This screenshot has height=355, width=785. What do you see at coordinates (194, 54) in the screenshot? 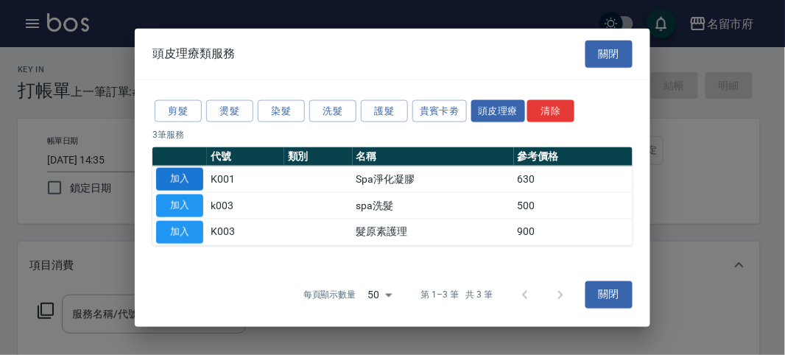
I see `span: 頭皮理療類服務` at bounding box center [194, 54].